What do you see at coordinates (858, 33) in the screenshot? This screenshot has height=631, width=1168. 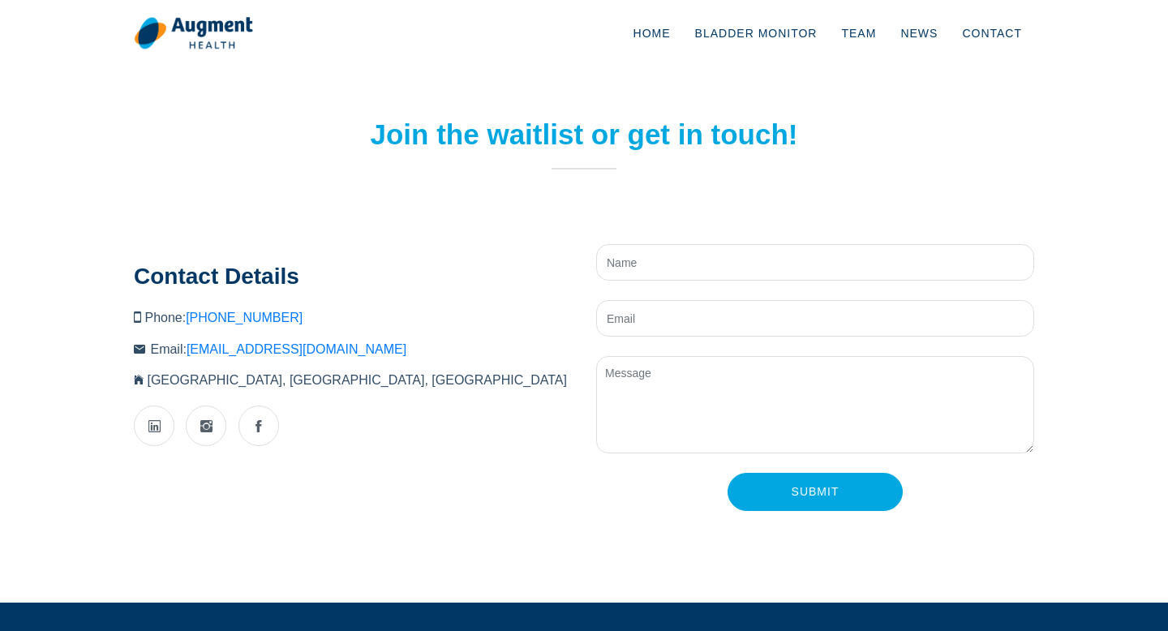 I see `a: Team` at bounding box center [858, 33].